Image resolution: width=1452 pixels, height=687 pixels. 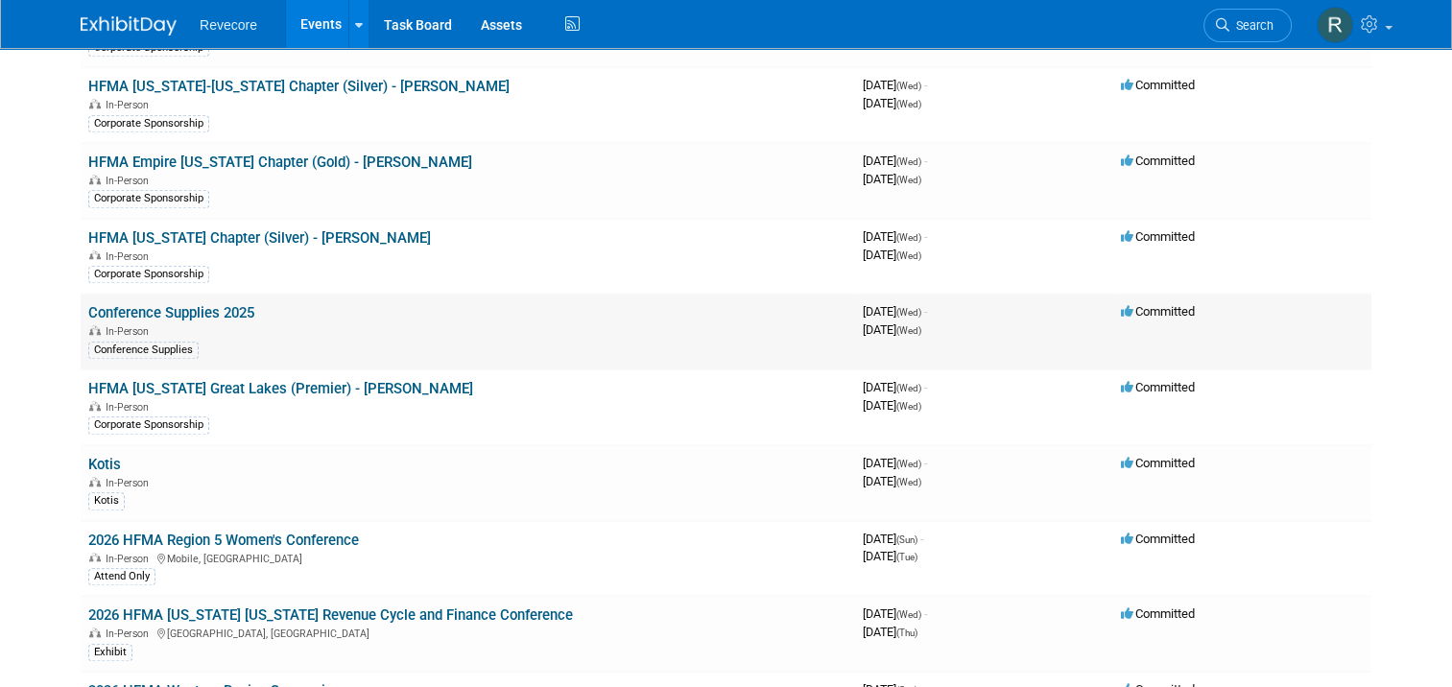 What do you see at coordinates (1252, 25) in the screenshot?
I see `span: Search` at bounding box center [1252, 25].